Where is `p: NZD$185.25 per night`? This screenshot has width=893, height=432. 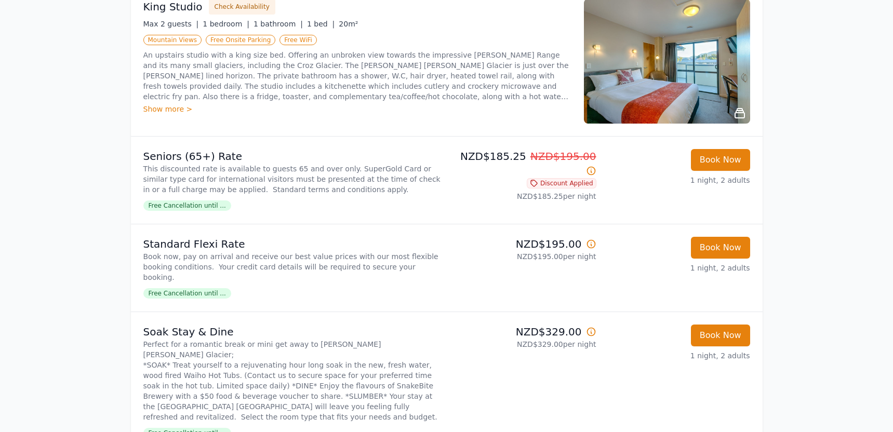
p: NZD$185.25 per night is located at coordinates (524, 196).